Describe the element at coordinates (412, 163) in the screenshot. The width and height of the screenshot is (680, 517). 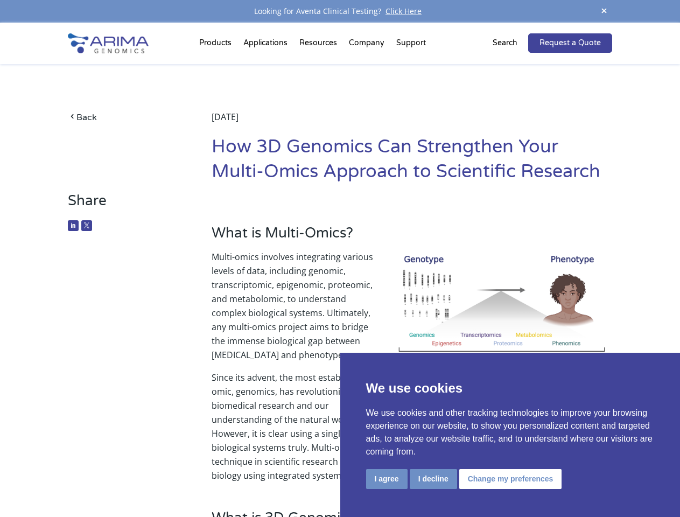
I see `h1: How 3D Genomics Can Strengthen Your Multi-Omics Approach to Scientific Research` at that location.